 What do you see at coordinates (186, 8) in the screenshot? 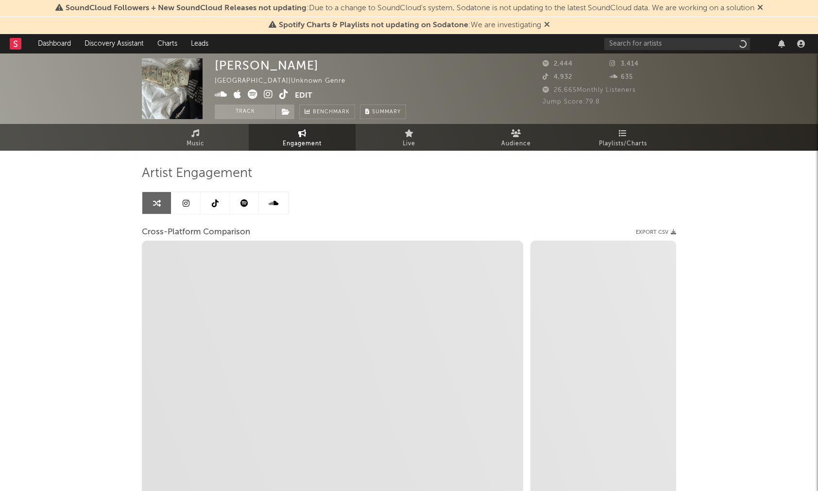
I see `span: SoundCloud Followers + New SoundCloud Releases not updating` at bounding box center [186, 8].